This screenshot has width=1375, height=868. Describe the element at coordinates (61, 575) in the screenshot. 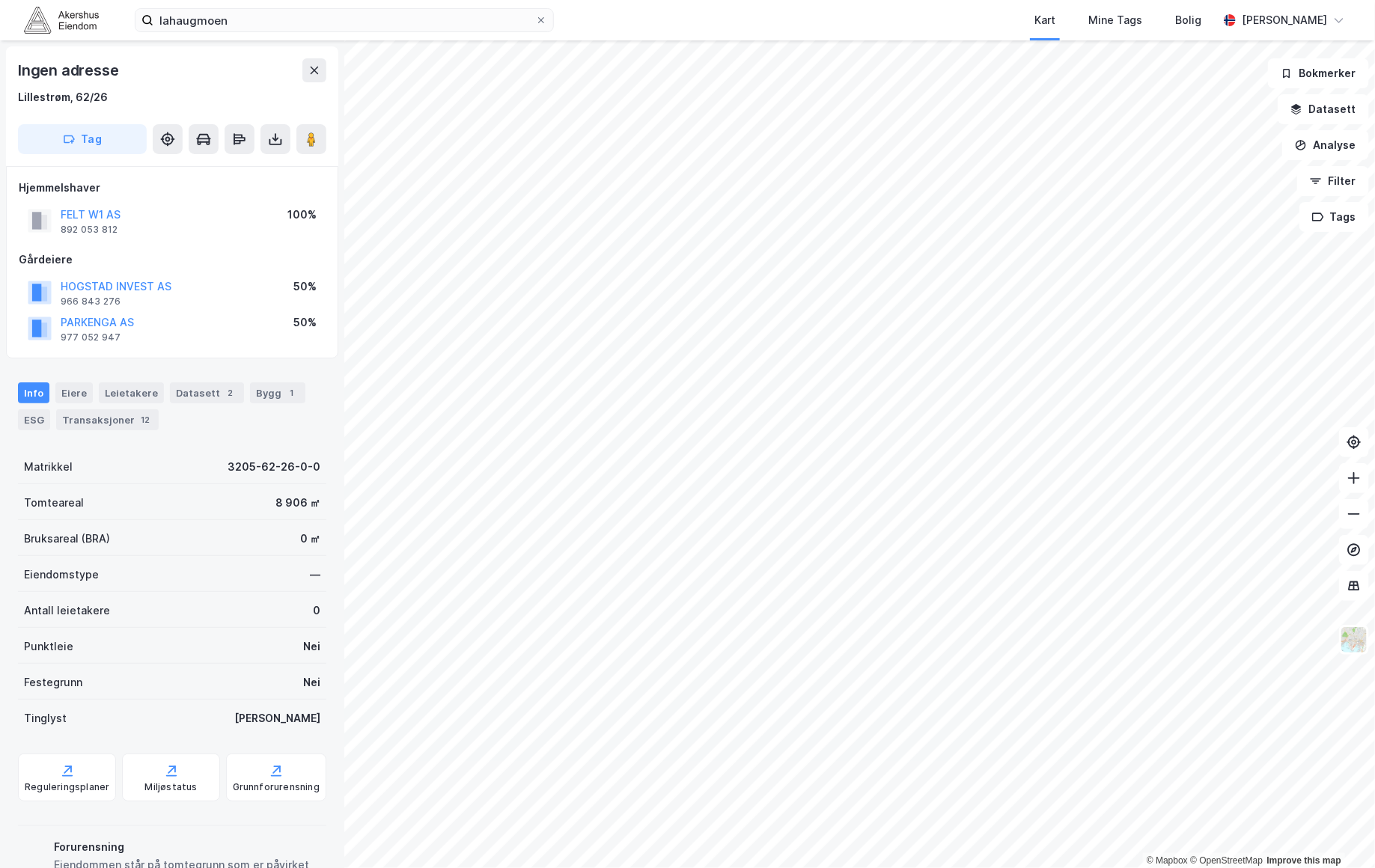

I see `div: Eiendomstype` at that location.